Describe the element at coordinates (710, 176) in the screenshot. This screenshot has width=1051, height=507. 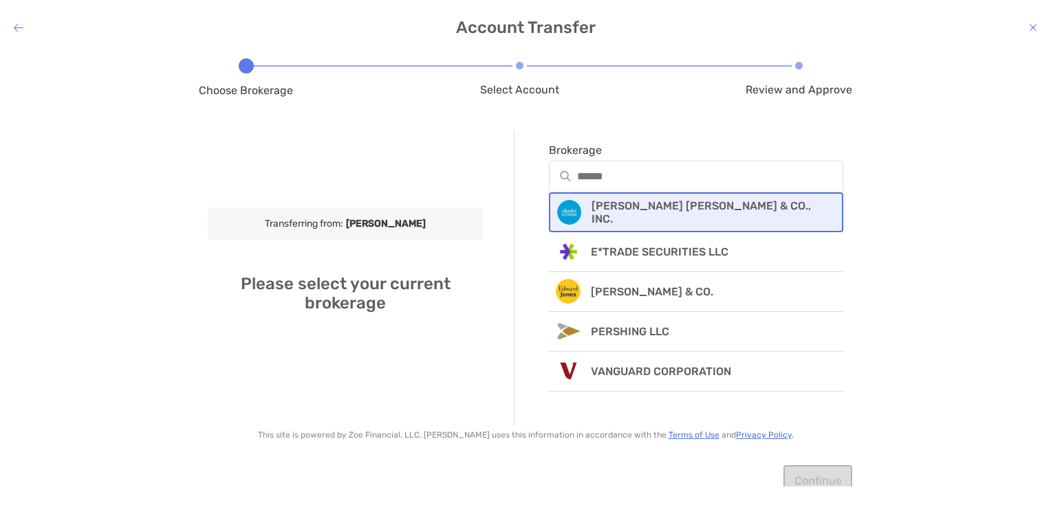
I see `input: Brokerageinput icon` at that location.